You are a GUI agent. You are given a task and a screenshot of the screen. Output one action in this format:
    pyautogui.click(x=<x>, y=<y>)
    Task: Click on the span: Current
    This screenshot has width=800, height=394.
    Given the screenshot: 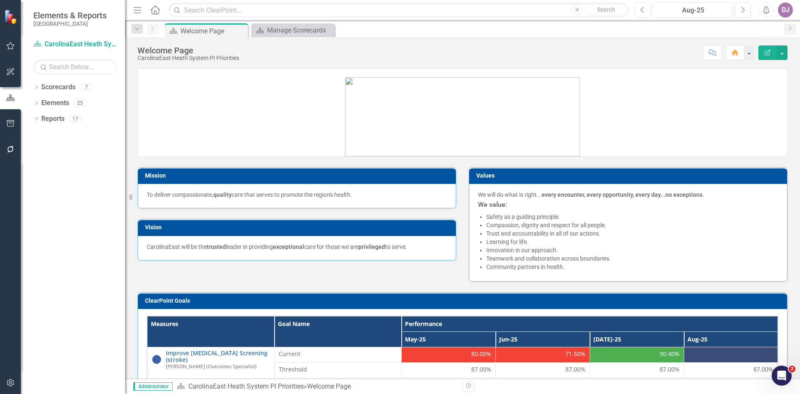 What is the action you would take?
    pyautogui.click(x=338, y=354)
    